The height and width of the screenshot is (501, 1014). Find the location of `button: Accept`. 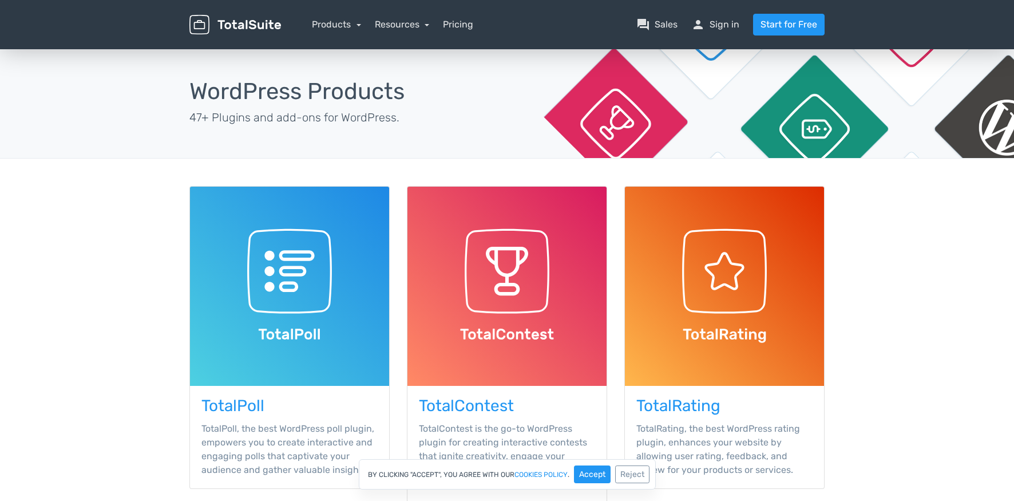

button: Accept is located at coordinates (592, 474).